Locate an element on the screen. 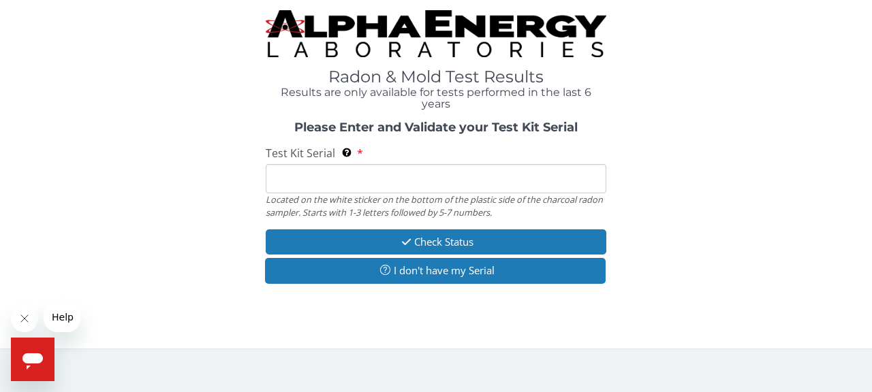  span: Help is located at coordinates (19, 15).